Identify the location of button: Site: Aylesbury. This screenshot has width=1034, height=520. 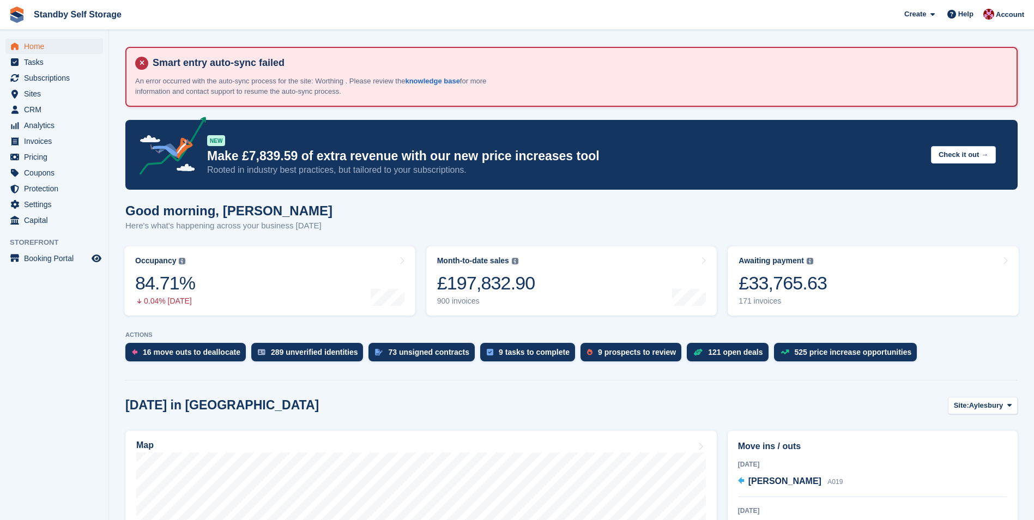
(983, 406).